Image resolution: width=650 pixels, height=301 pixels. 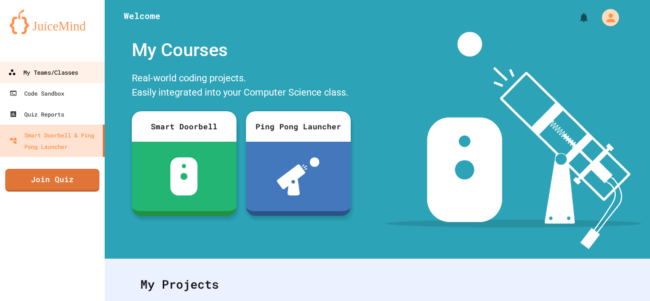 What do you see at coordinates (43, 72) in the screenshot?
I see `div: My Teams/Classes` at bounding box center [43, 72].